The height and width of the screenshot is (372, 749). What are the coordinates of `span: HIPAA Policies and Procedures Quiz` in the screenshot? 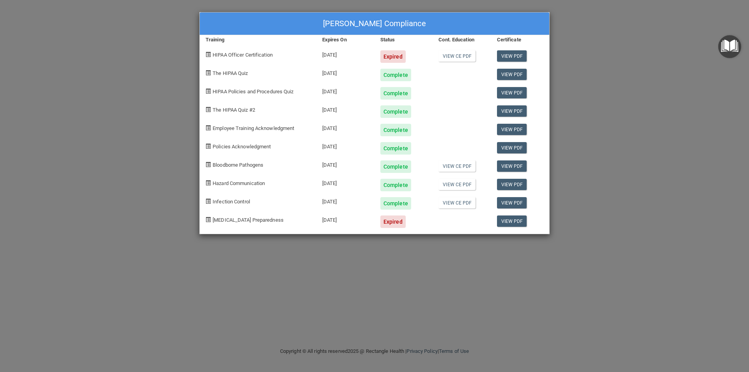 It's located at (253, 91).